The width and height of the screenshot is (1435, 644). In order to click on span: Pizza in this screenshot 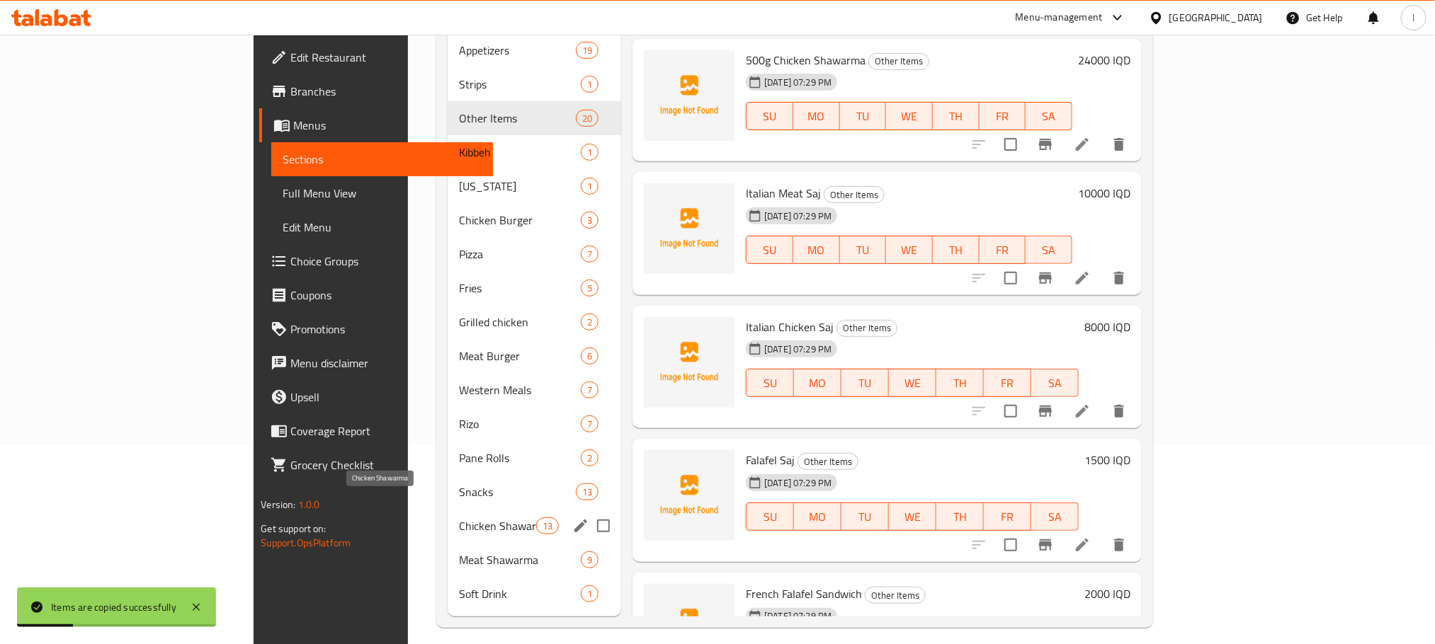, I will do `click(520, 254)`.